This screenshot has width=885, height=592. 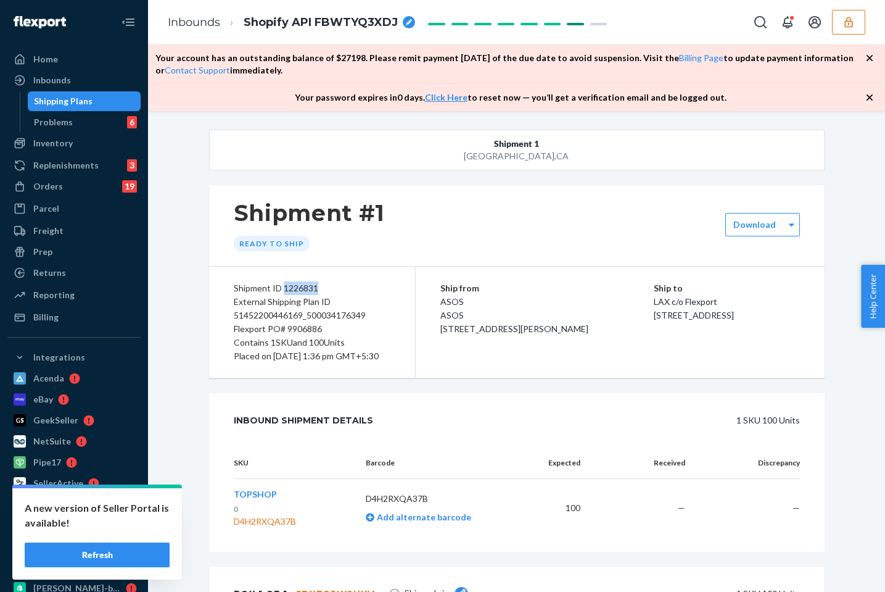 I want to click on a: Inventory, so click(x=74, y=143).